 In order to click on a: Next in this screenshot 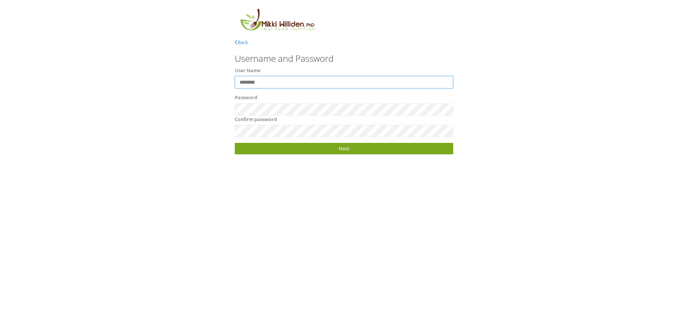, I will do `click(344, 148)`.